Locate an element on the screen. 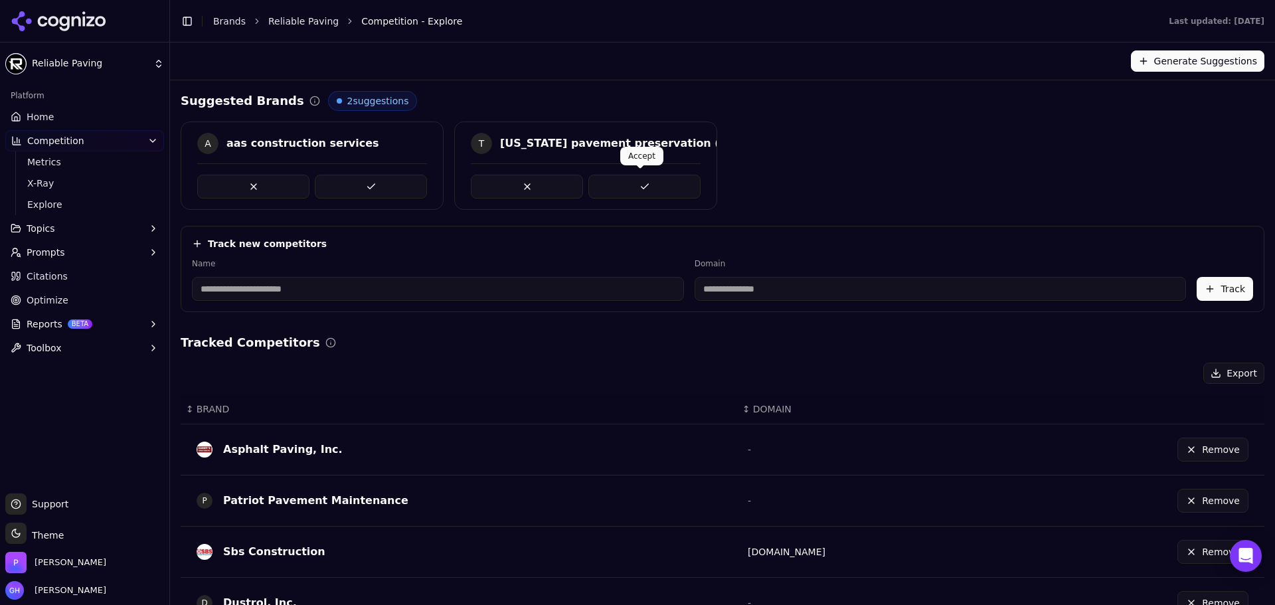 The width and height of the screenshot is (1275, 605). button: Prompts is located at coordinates (84, 252).